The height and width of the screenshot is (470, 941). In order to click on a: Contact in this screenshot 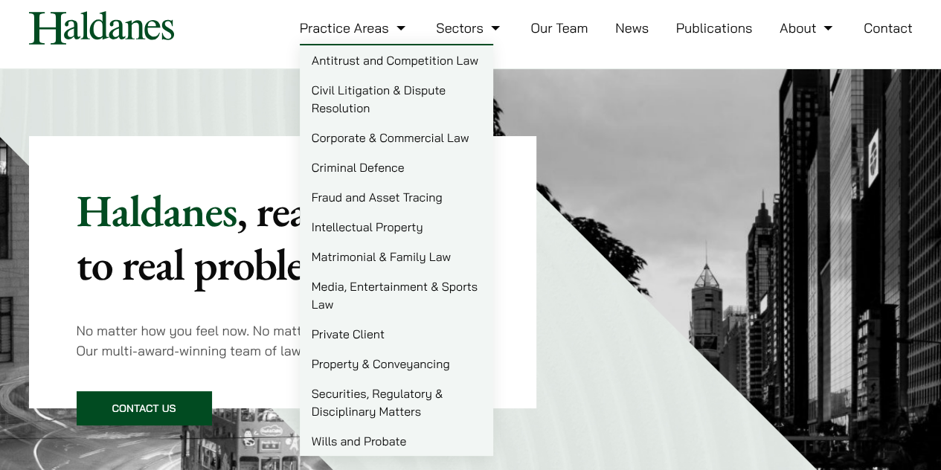, I will do `click(888, 28)`.